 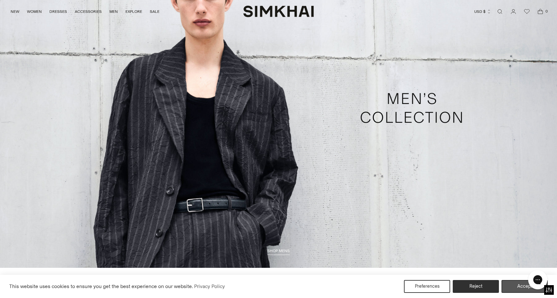 What do you see at coordinates (209, 286) in the screenshot?
I see `a: Privacy Policy (opens in a new tab)` at bounding box center [209, 286].